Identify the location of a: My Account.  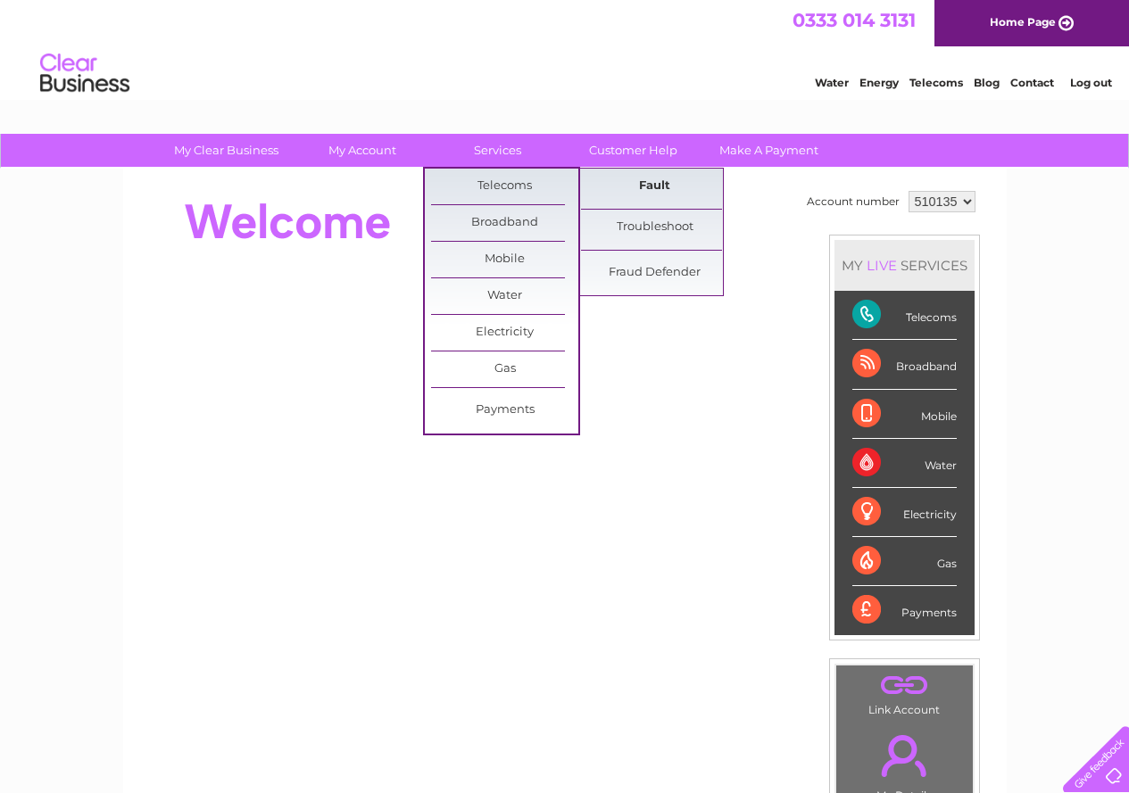
(361, 150).